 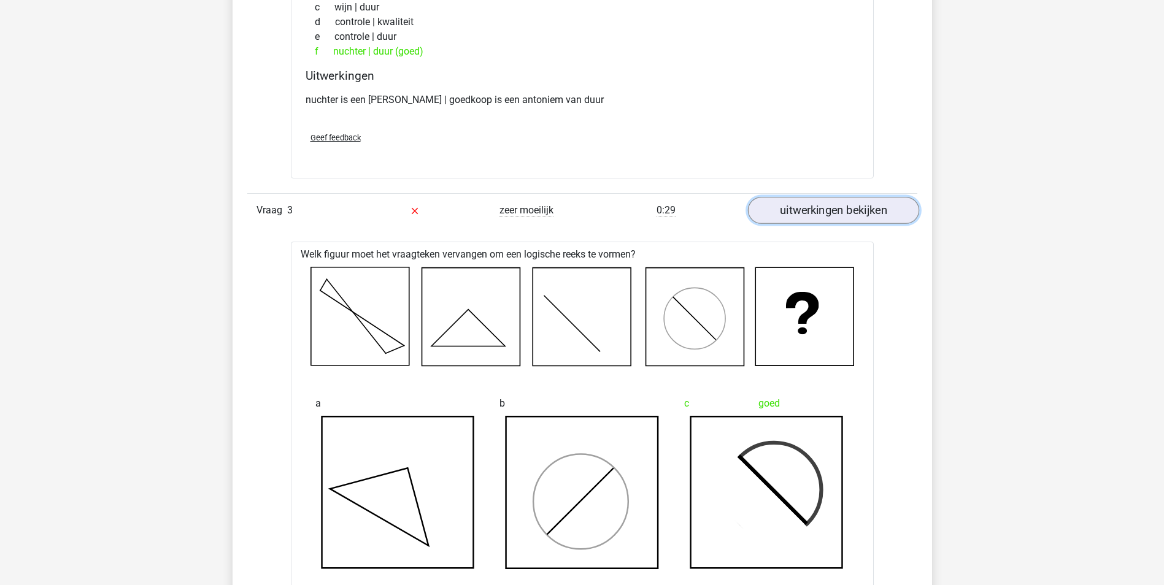 What do you see at coordinates (272, 210) in the screenshot?
I see `span: Vraag` at bounding box center [272, 210].